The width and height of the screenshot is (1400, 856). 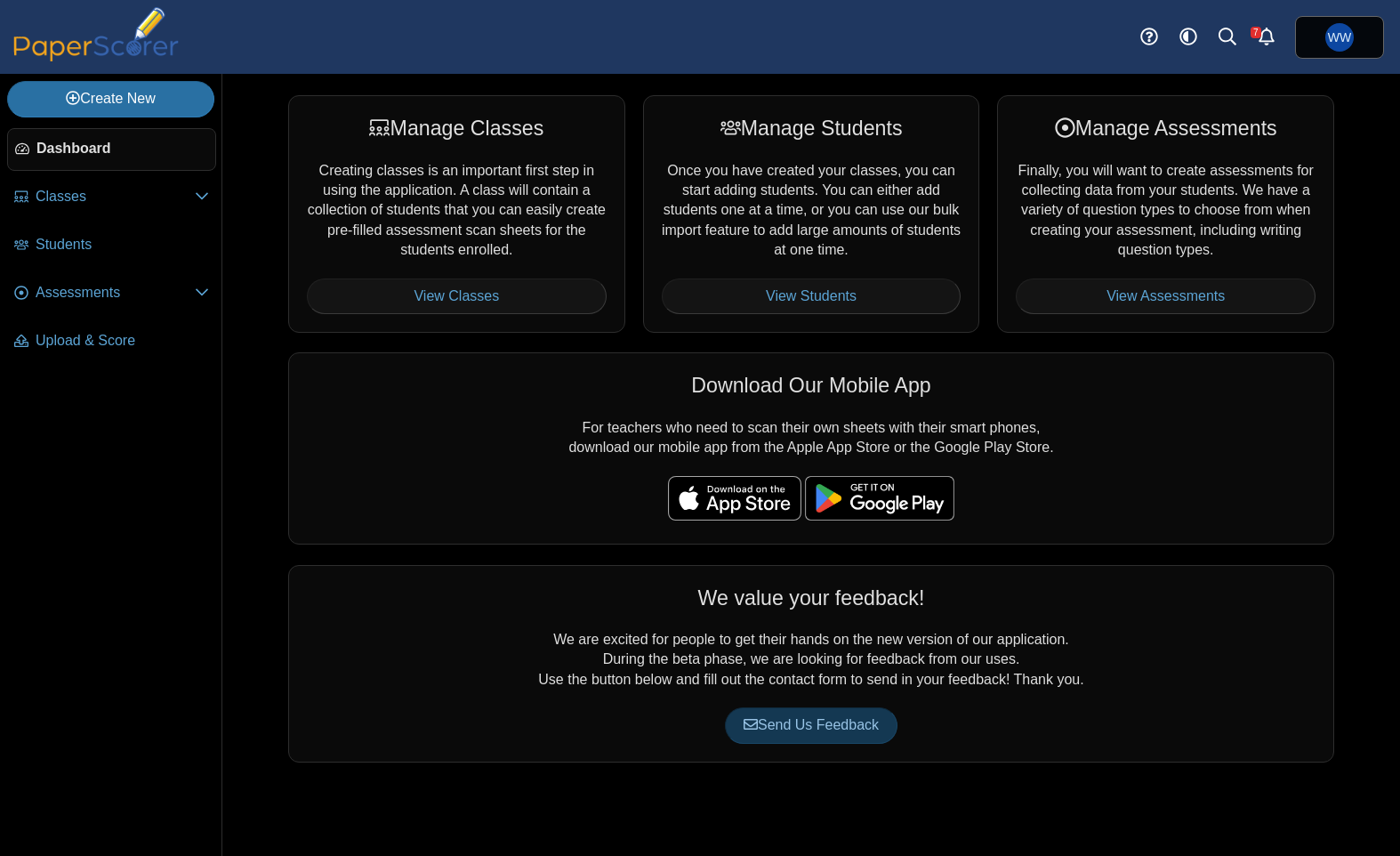 I want to click on a: William Whitney, so click(x=1340, y=38).